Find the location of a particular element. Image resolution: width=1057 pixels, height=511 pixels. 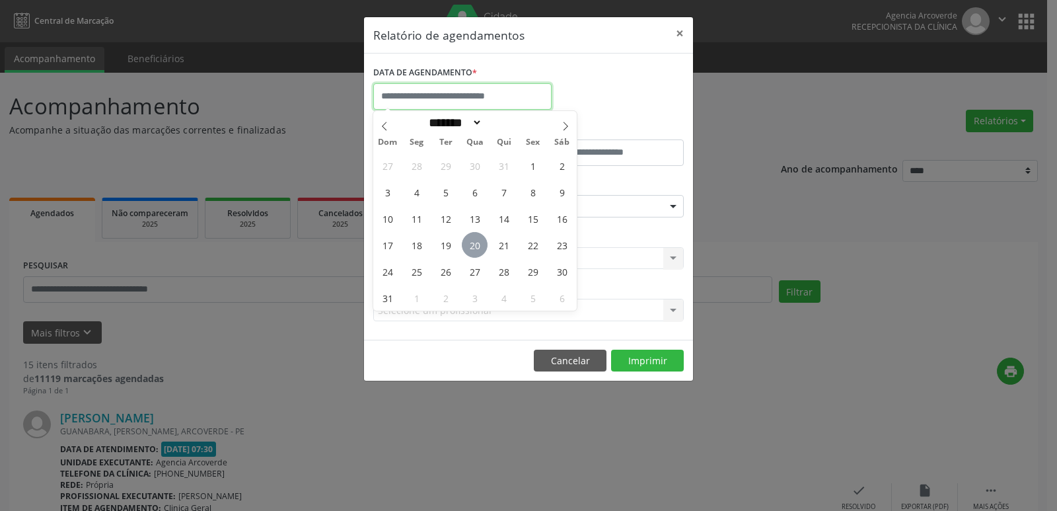

span: Setembro 2, 2025 is located at coordinates (445, 297).